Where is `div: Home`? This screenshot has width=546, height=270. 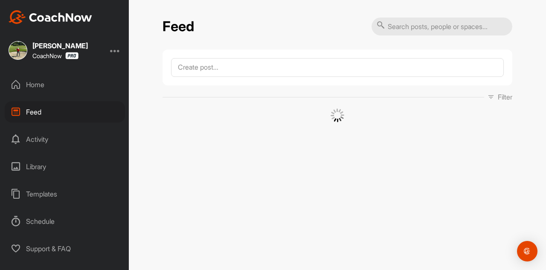 div: Home is located at coordinates (65, 84).